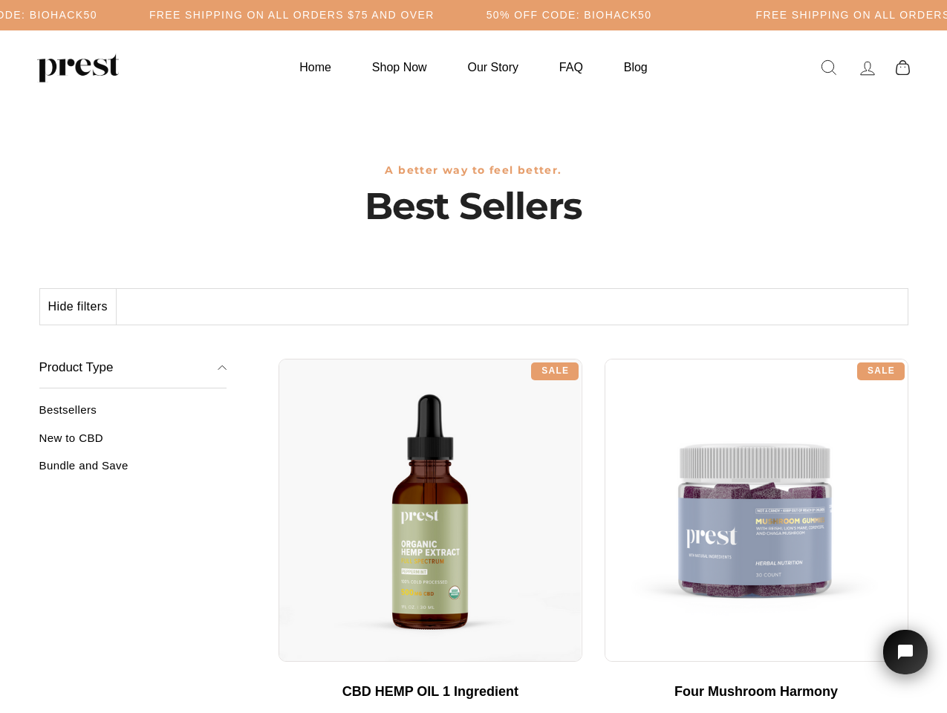 The height and width of the screenshot is (713, 947). Describe the element at coordinates (133, 471) in the screenshot. I see `a: Bundle and Save` at that location.